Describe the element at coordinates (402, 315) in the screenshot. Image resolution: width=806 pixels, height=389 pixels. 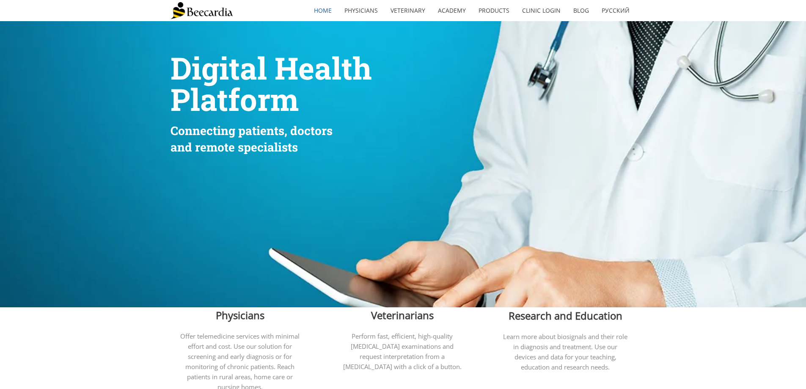
I see `span: Veterinarians` at that location.